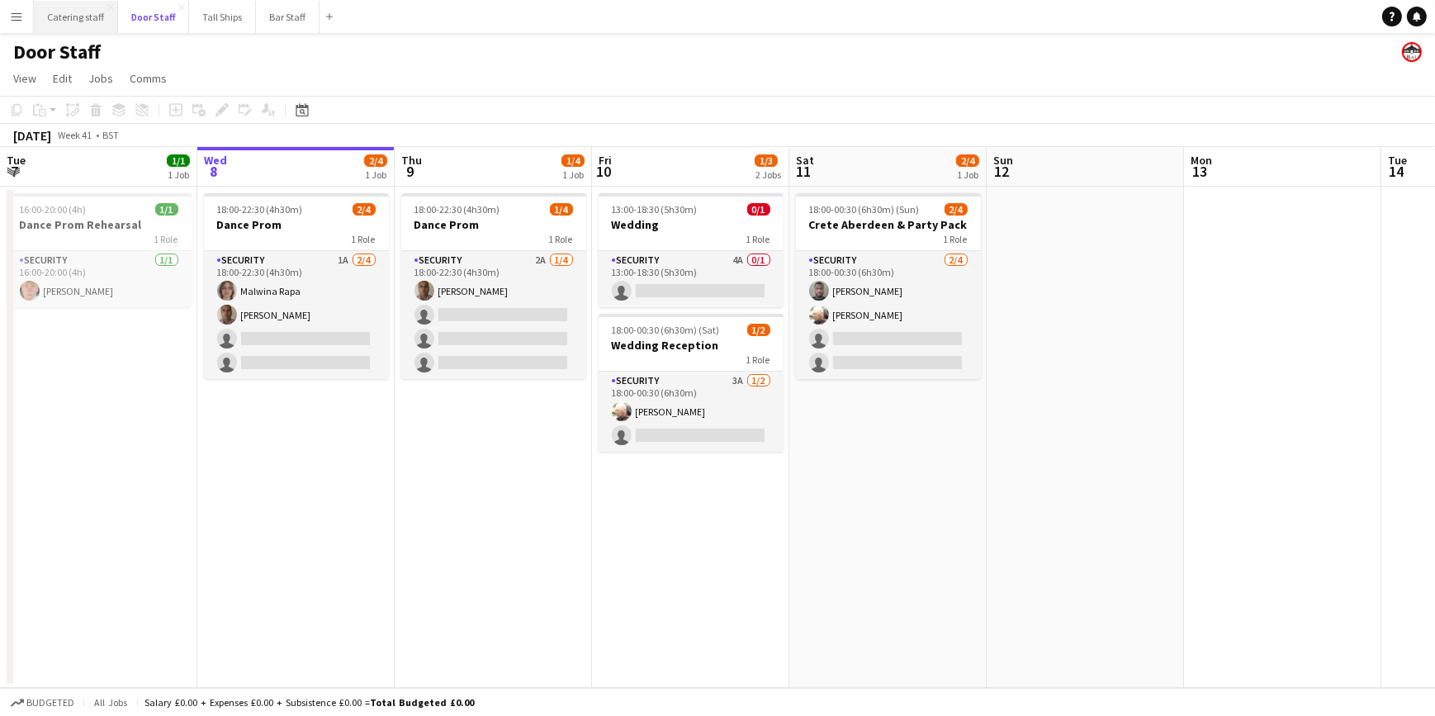  I want to click on span: Edit, so click(62, 78).